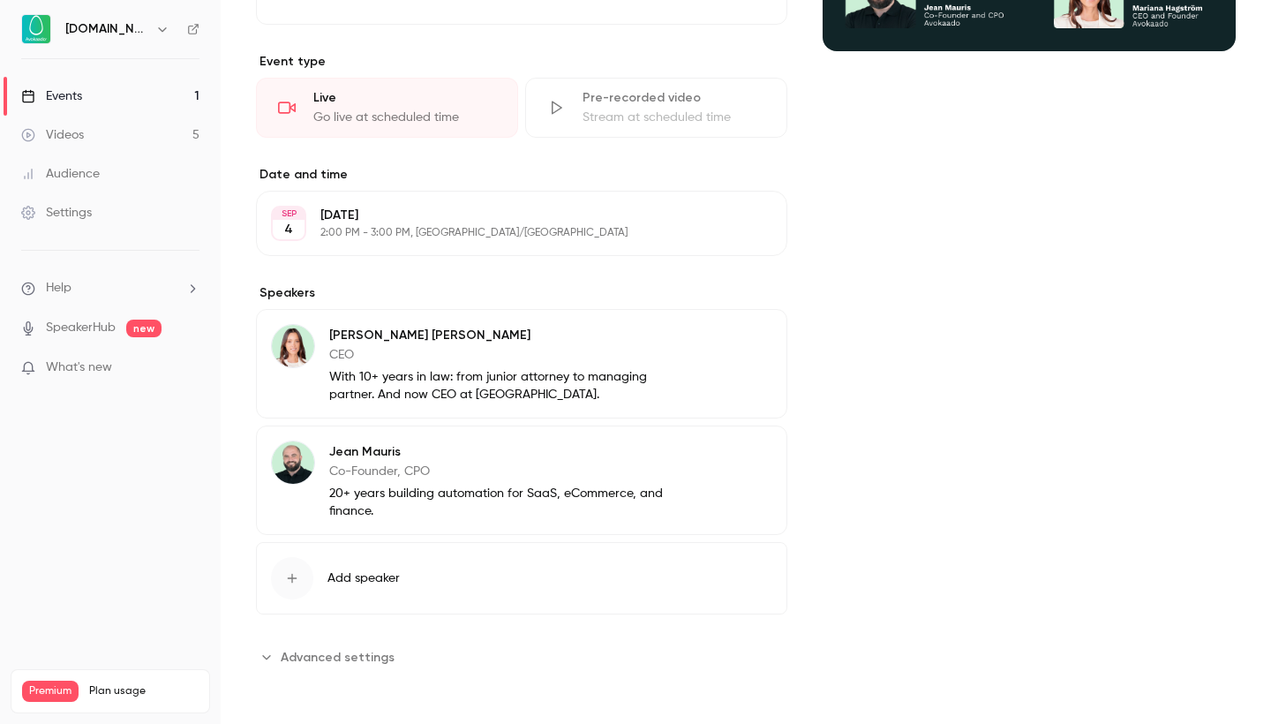 The image size is (1271, 724). I want to click on img: Mariana Hagström, so click(293, 346).